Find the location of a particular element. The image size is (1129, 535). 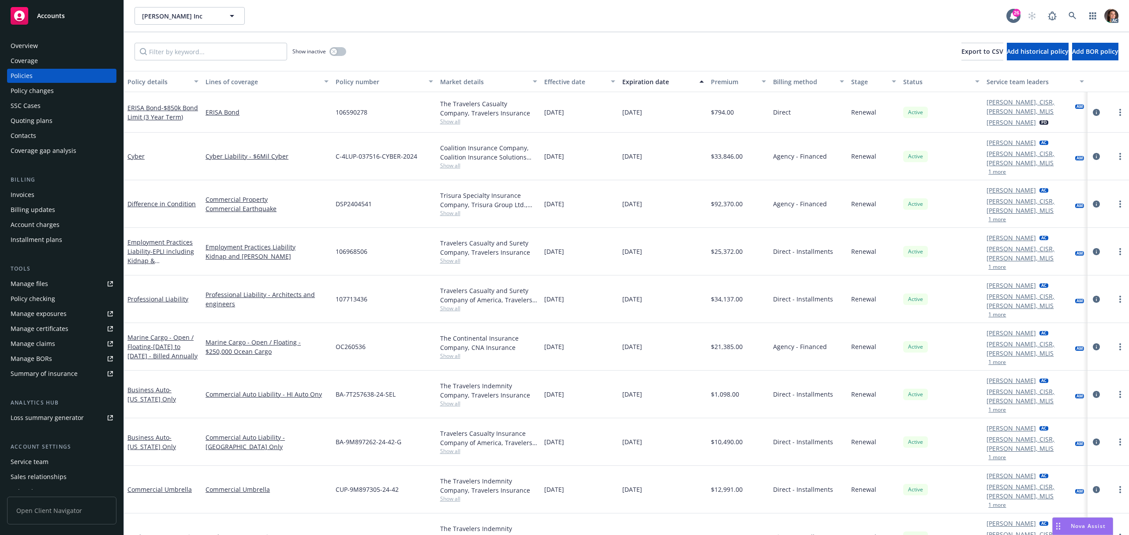

span: $10,490.00 is located at coordinates (727, 442).